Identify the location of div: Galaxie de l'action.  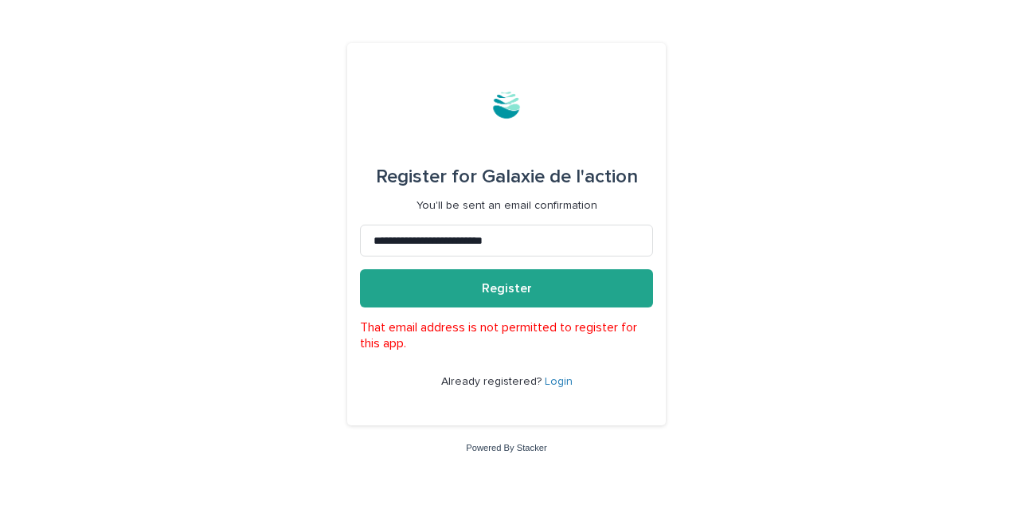
(507, 177).